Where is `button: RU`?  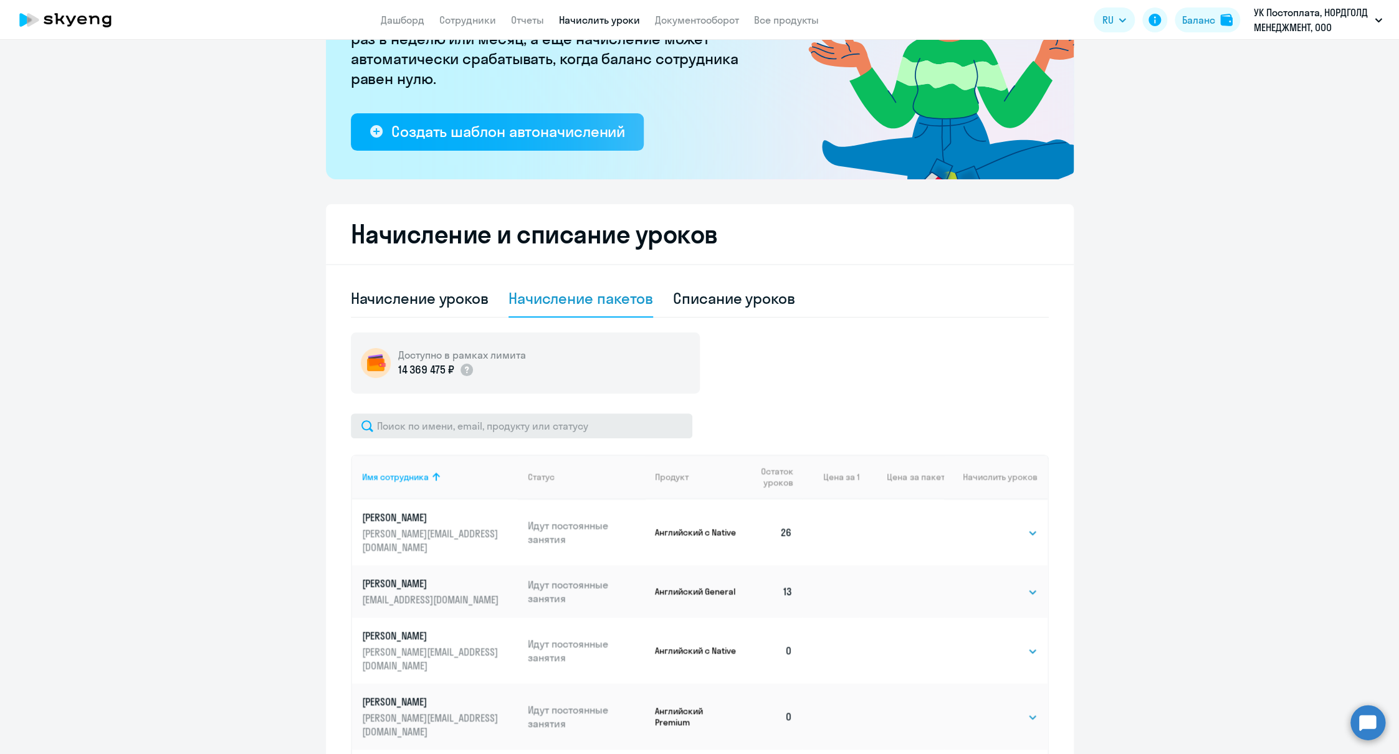 button: RU is located at coordinates (1114, 20).